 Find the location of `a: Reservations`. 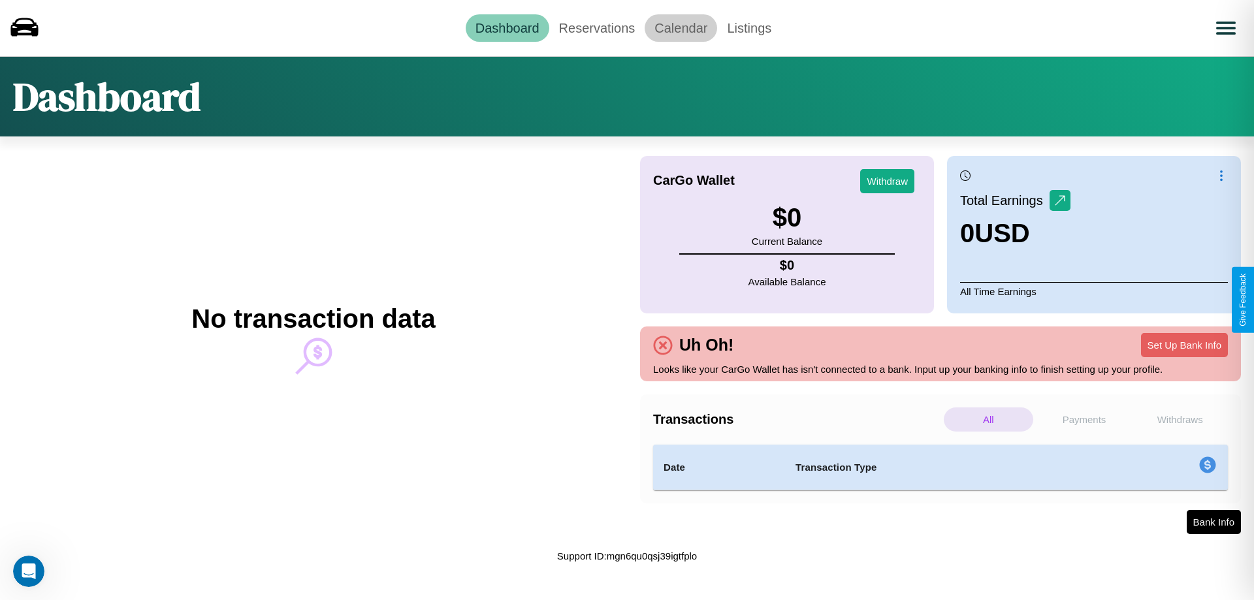

a: Reservations is located at coordinates (597, 28).